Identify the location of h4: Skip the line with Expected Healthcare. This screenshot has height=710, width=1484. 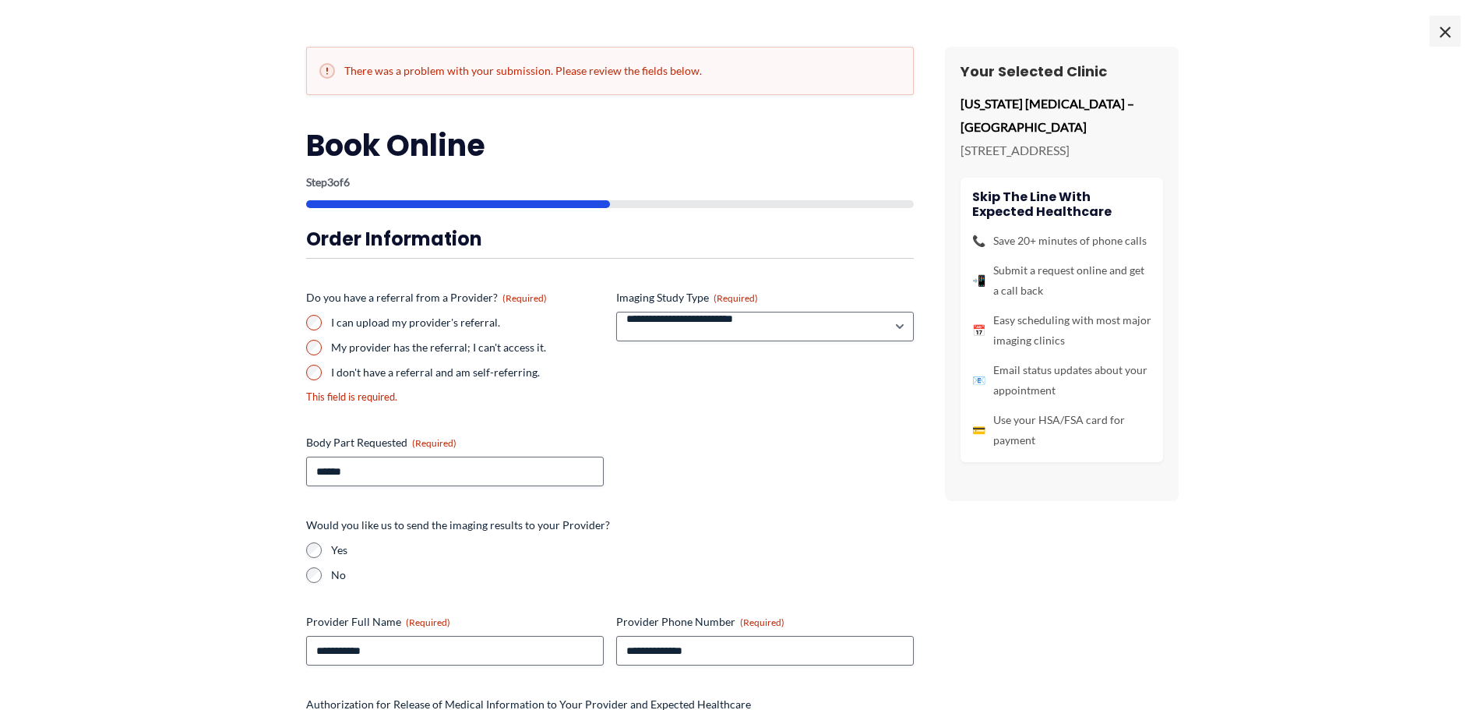
(1062, 204).